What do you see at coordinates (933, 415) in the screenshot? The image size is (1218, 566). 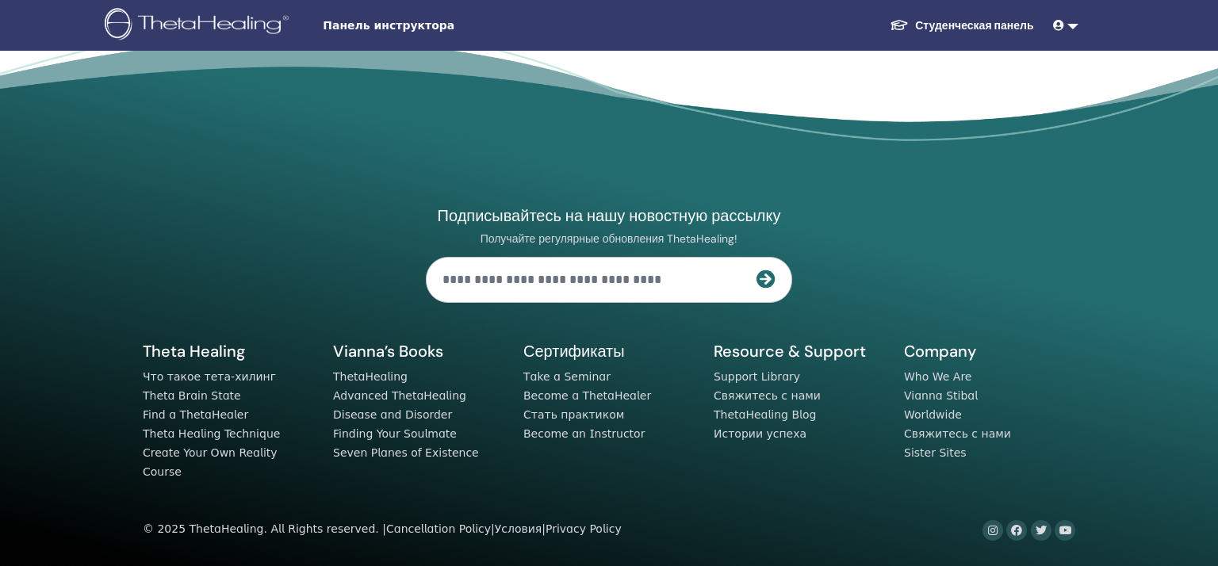 I see `a: Worldwide` at bounding box center [933, 415].